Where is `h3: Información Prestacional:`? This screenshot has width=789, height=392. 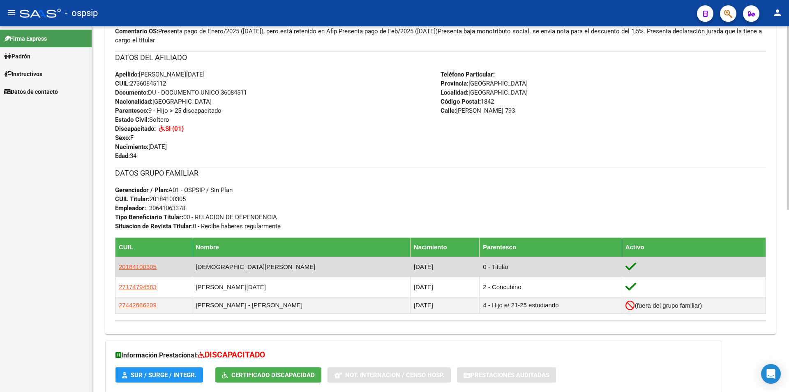
h3: Información Prestacional: is located at coordinates (414, 355).